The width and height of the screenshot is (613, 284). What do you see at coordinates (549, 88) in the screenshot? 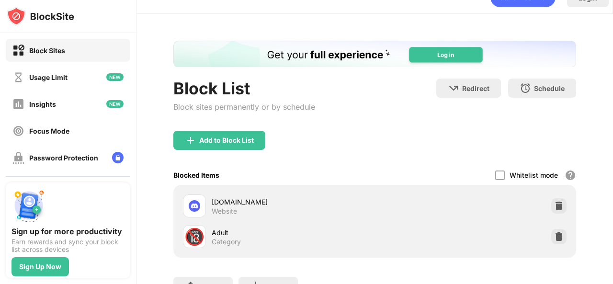
I see `div: Schedule` at bounding box center [549, 88].